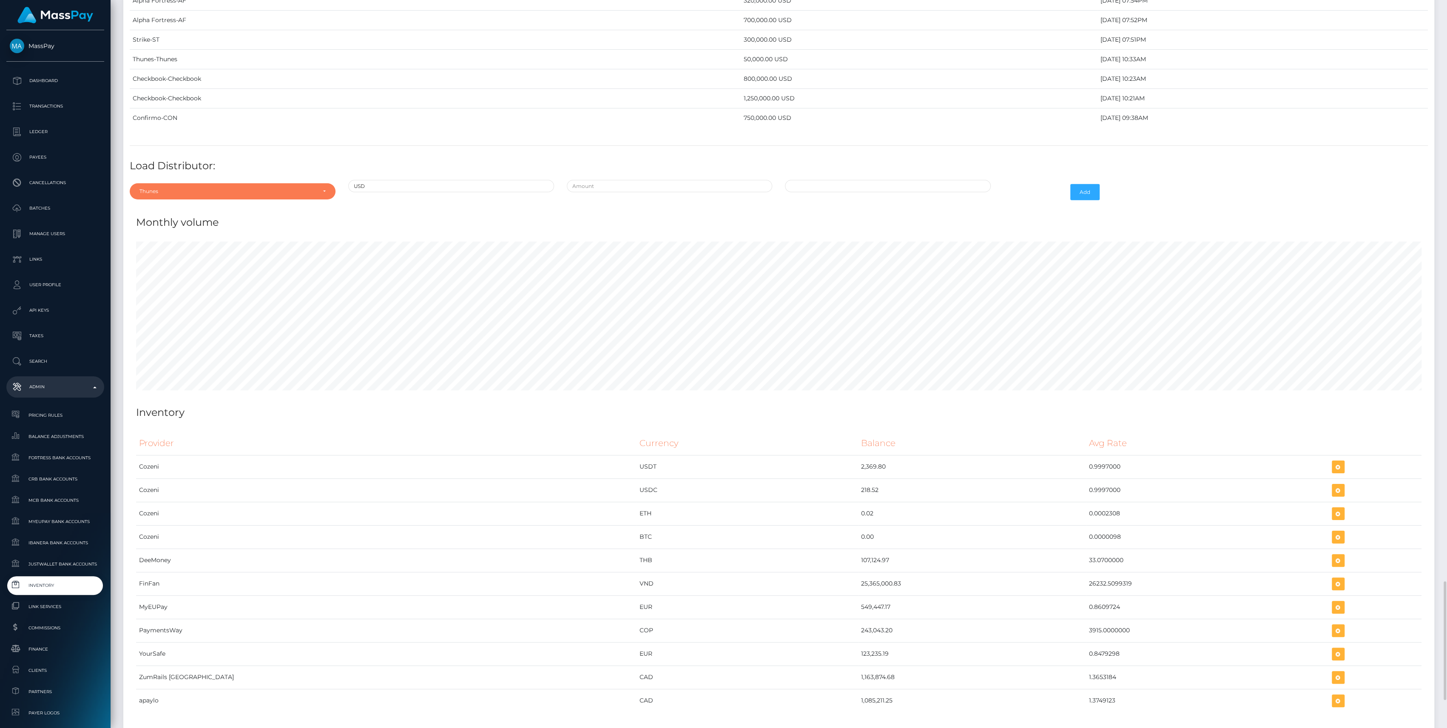 This screenshot has height=728, width=1447. I want to click on span: MassPay, so click(55, 46).